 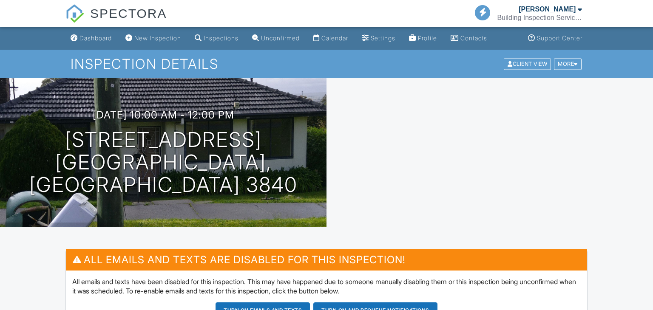 What do you see at coordinates (334, 38) in the screenshot?
I see `div: Calendar` at bounding box center [334, 38].